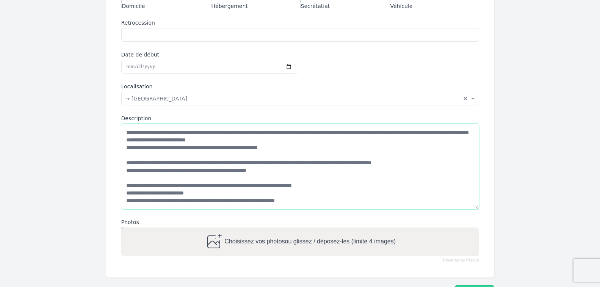 The width and height of the screenshot is (600, 287). I want to click on div: ou glissez / déposez-les (limite 4 images), so click(300, 242).